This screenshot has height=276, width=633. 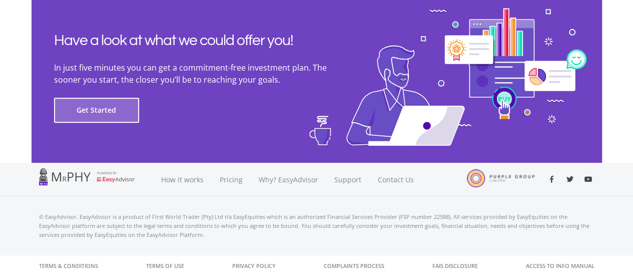 What do you see at coordinates (396, 179) in the screenshot?
I see `a: Contact Us` at bounding box center [396, 179].